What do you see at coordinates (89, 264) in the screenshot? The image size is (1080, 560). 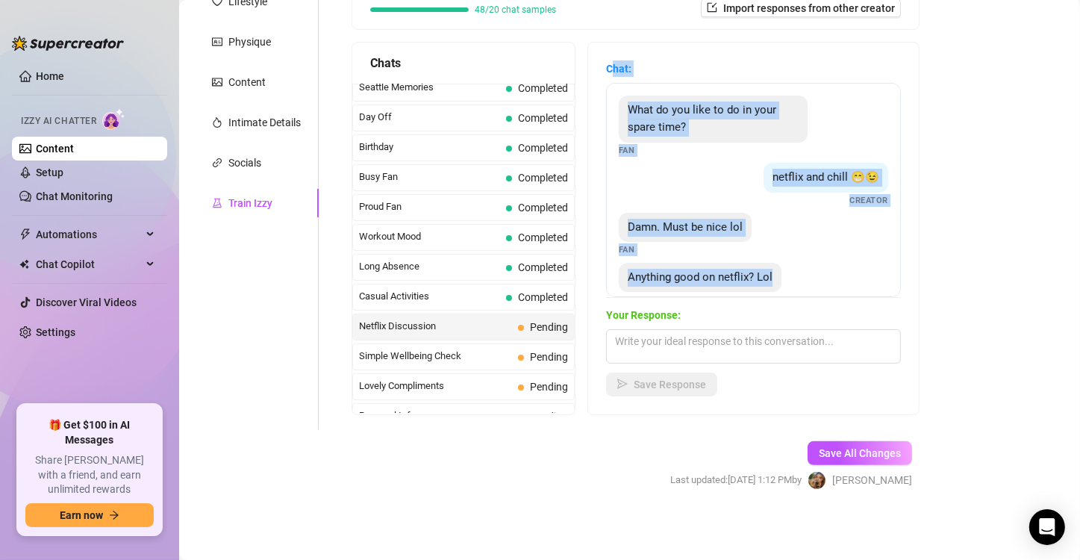 I see `span: Chat Copilot` at bounding box center [89, 264].